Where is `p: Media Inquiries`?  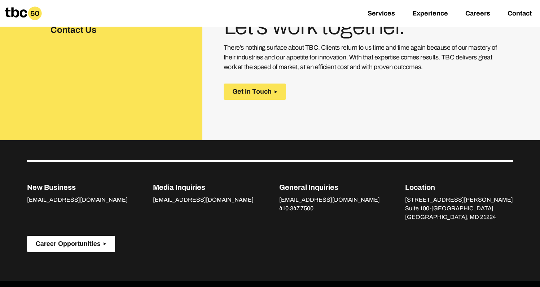
p: Media Inquiries is located at coordinates (203, 188).